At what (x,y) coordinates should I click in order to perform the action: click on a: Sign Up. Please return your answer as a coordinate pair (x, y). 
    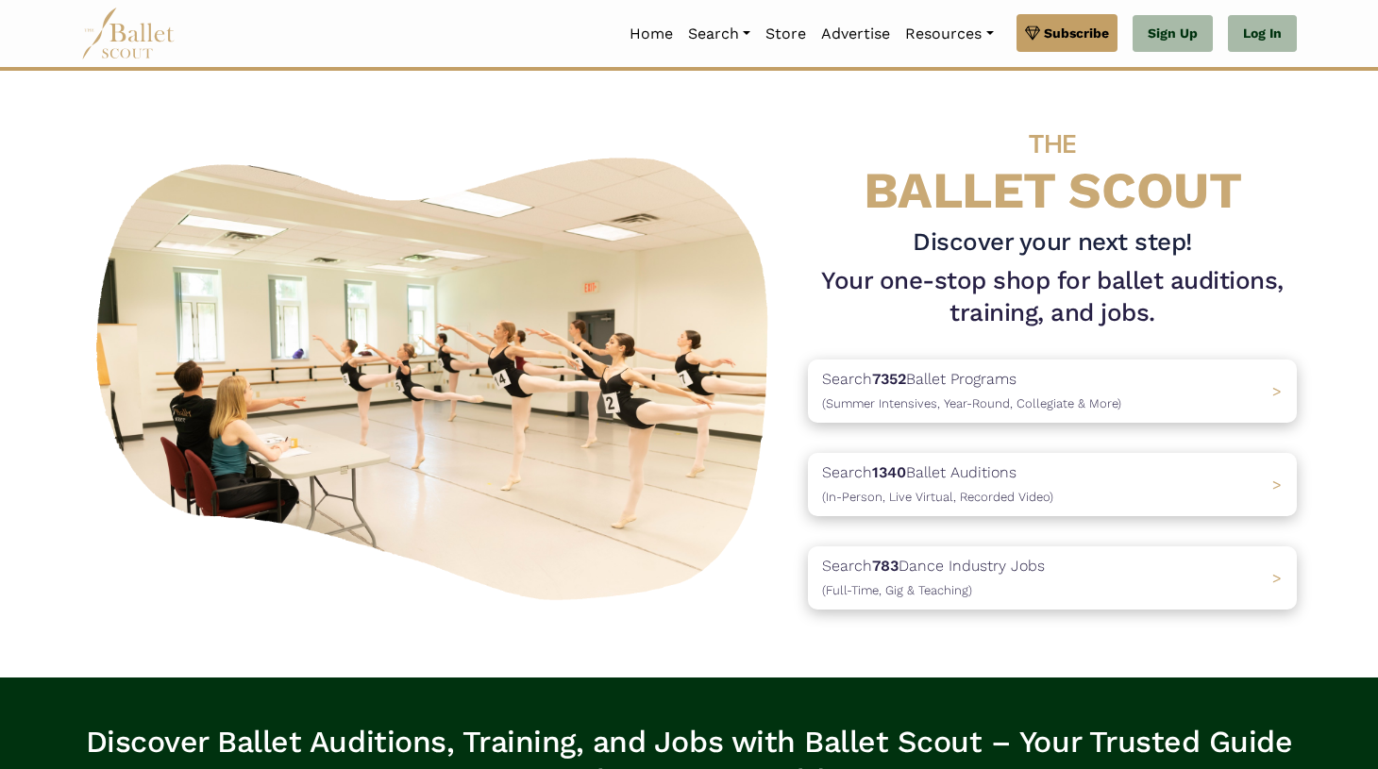
    Looking at the image, I should click on (1173, 34).